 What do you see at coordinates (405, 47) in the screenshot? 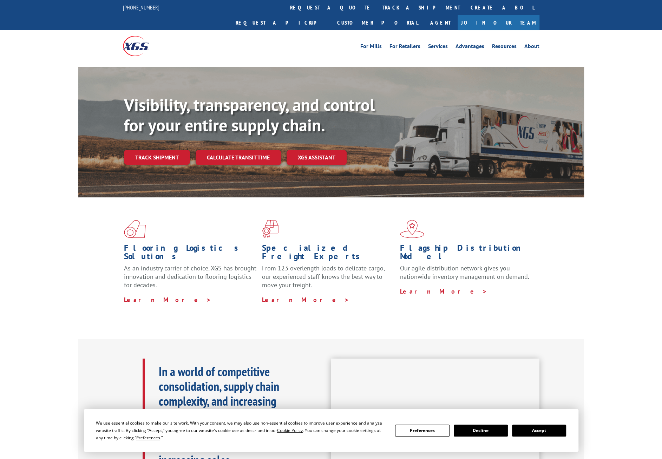
I see `a: For Retailers` at bounding box center [405, 47].